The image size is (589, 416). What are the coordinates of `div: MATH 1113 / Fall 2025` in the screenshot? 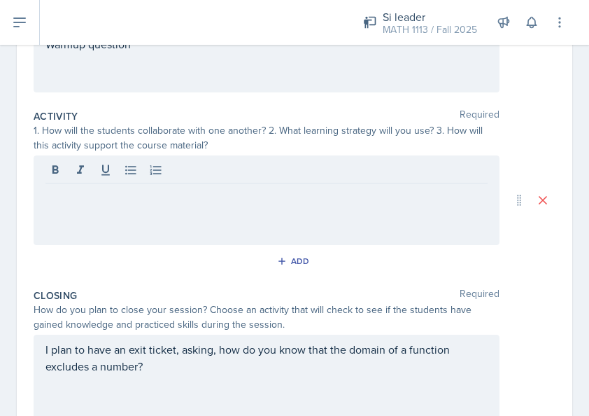 It's located at (430, 29).